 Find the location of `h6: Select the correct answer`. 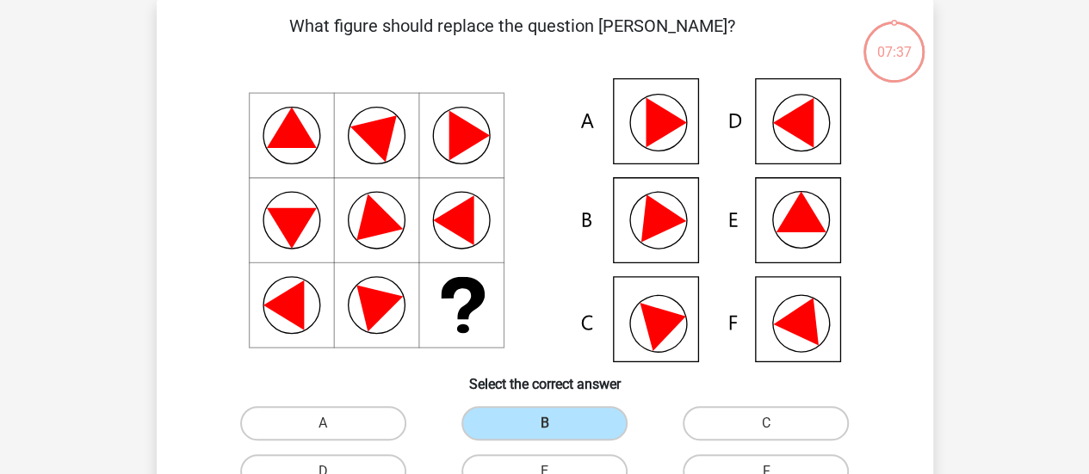

h6: Select the correct answer is located at coordinates (545, 377).